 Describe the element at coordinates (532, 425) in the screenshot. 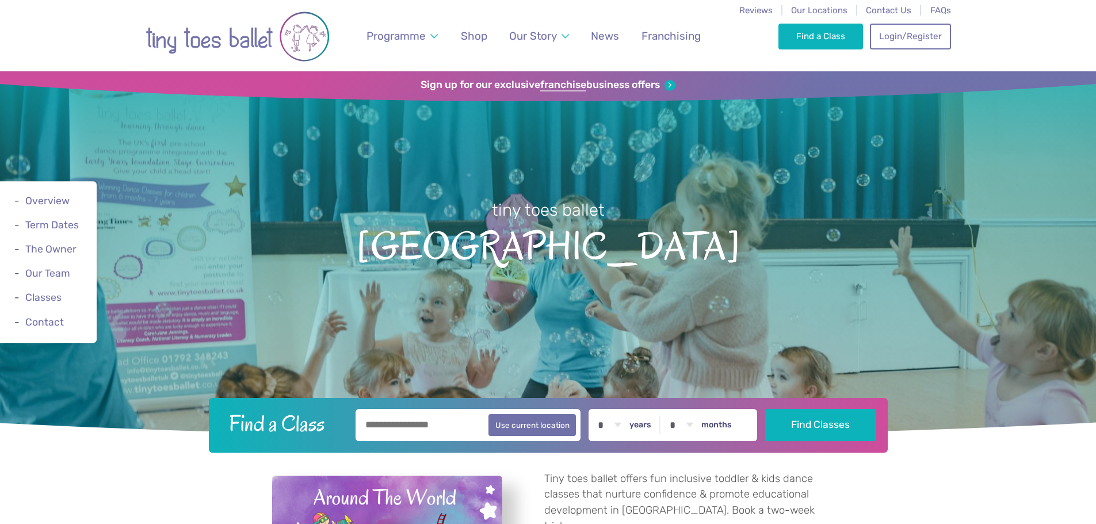

I see `button: Use current location` at that location.